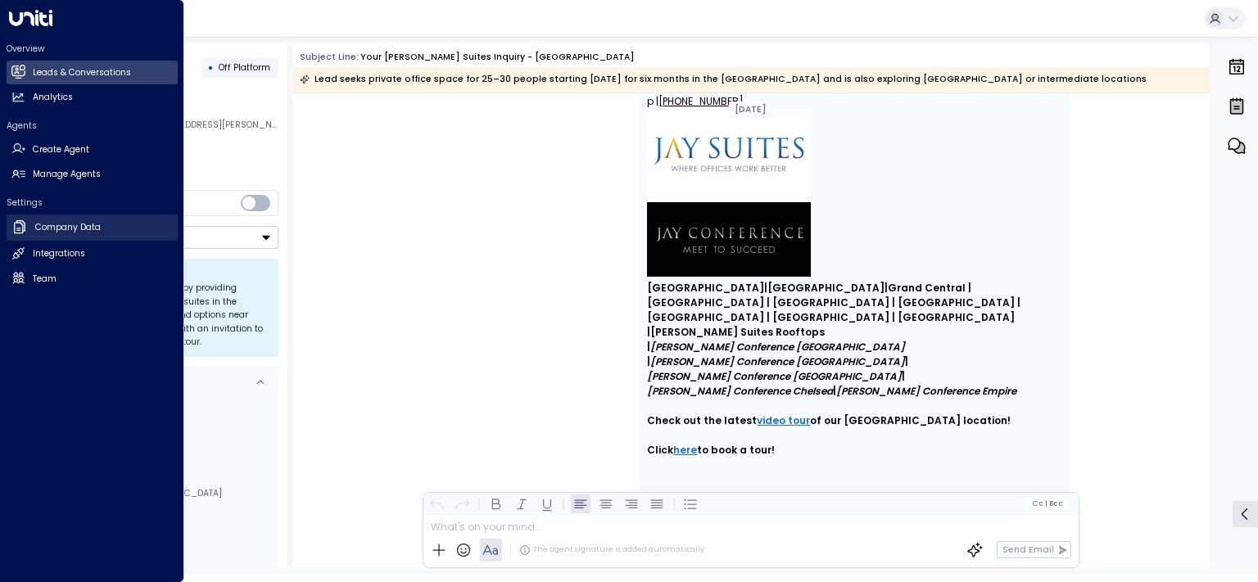 This screenshot has height=582, width=1258. What do you see at coordinates (1048, 504) in the screenshot?
I see `span: Cc Bcc` at bounding box center [1048, 504].